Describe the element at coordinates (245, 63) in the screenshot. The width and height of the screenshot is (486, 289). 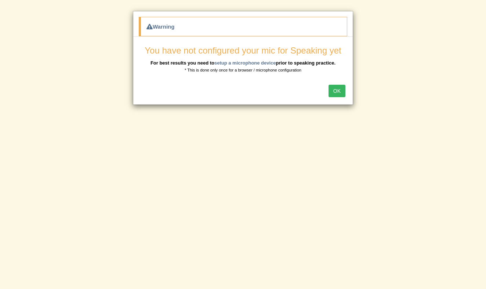
I see `a: setup a microphone device` at that location.